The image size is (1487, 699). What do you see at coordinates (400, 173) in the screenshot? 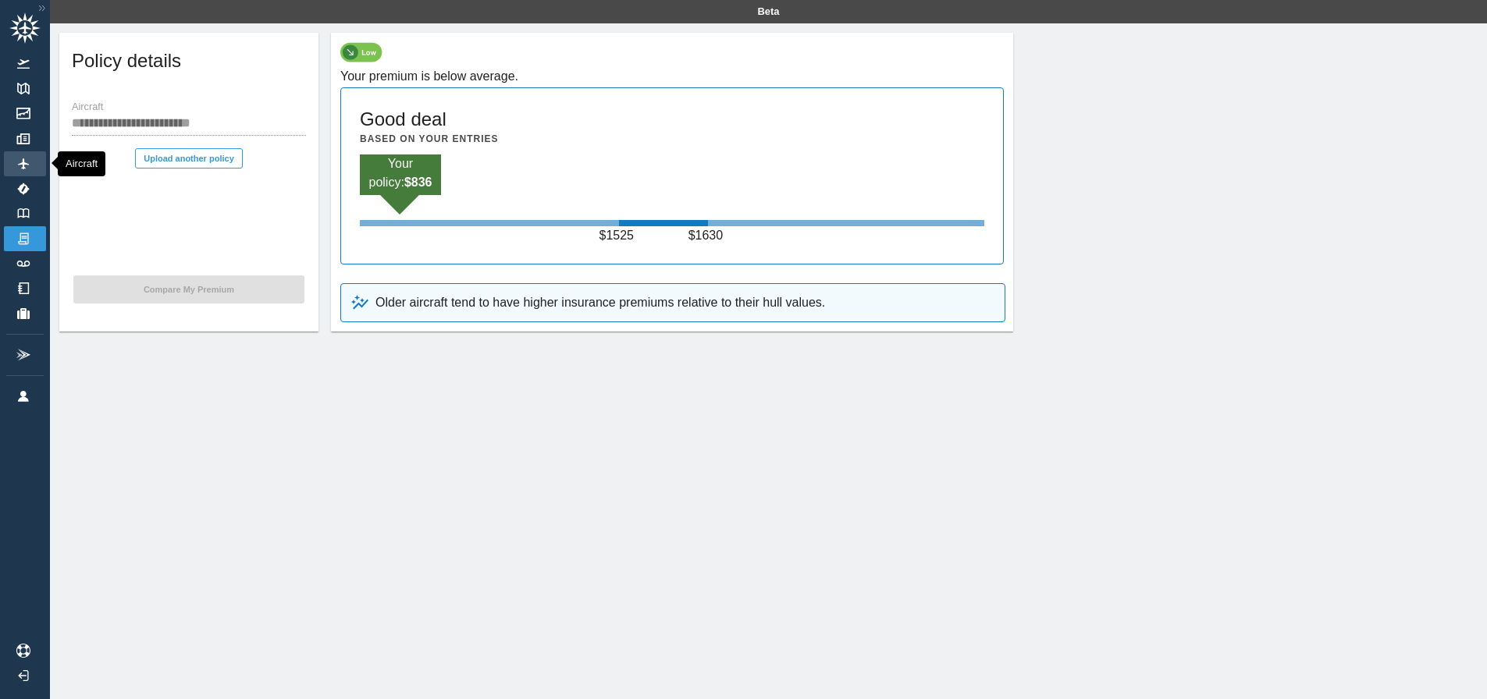
I see `p: Your policy:` at bounding box center [400, 173].